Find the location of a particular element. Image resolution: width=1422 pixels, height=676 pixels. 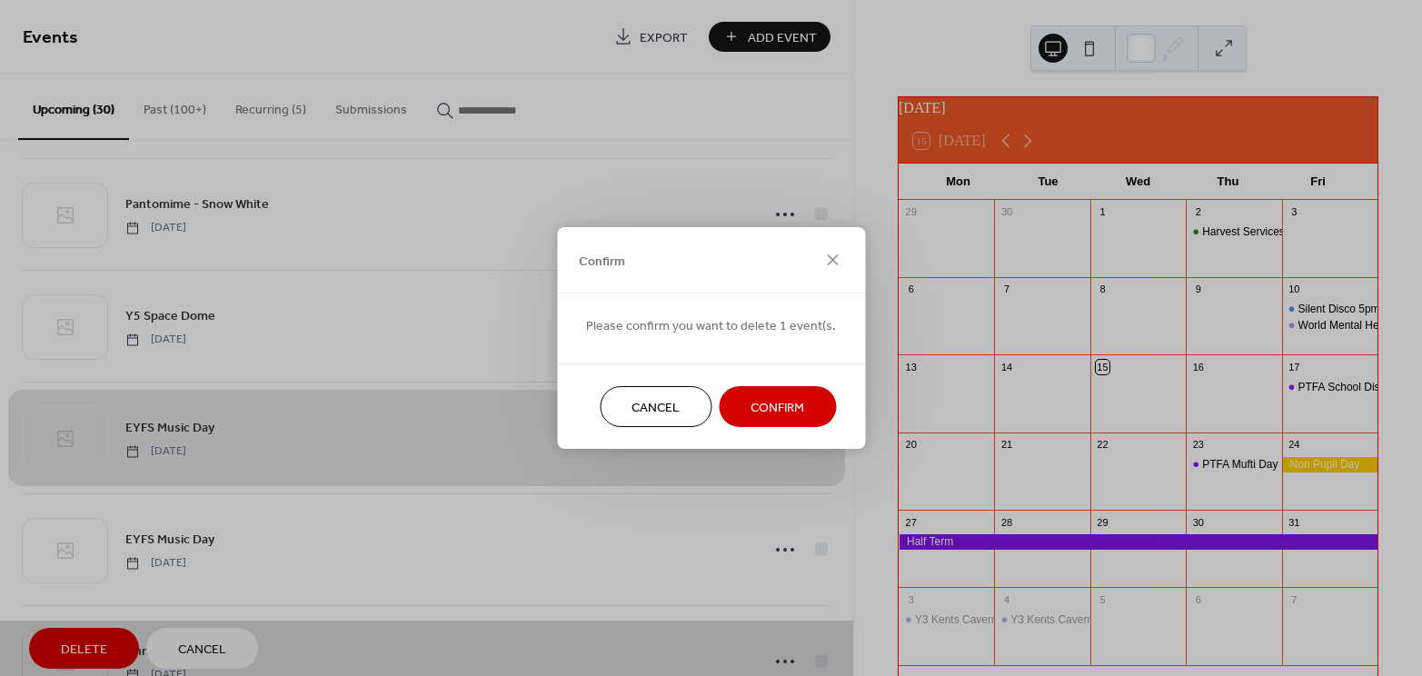

button: Confirm is located at coordinates (777, 406).